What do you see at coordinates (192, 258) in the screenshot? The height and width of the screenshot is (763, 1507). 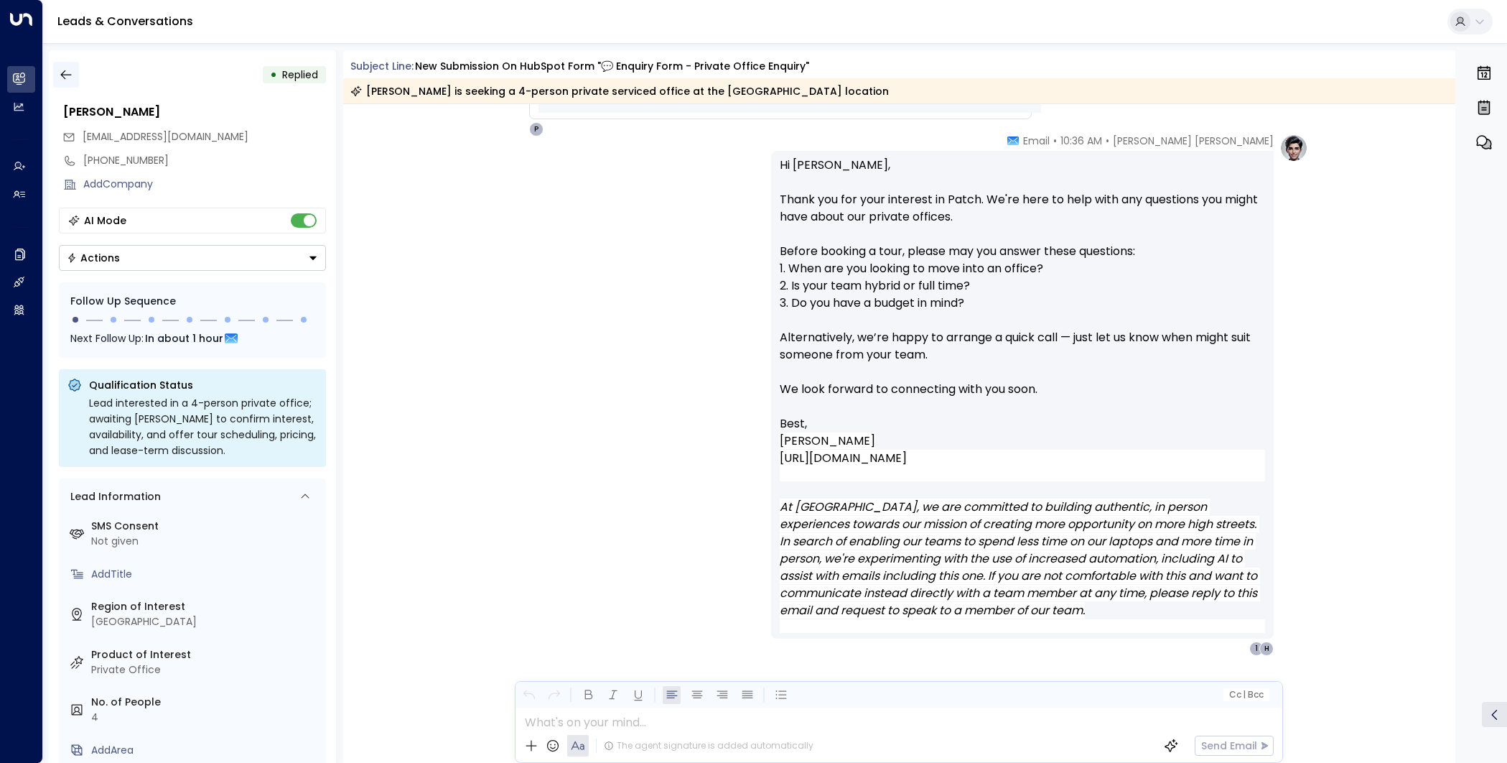 I see `button: Actions` at bounding box center [192, 258].